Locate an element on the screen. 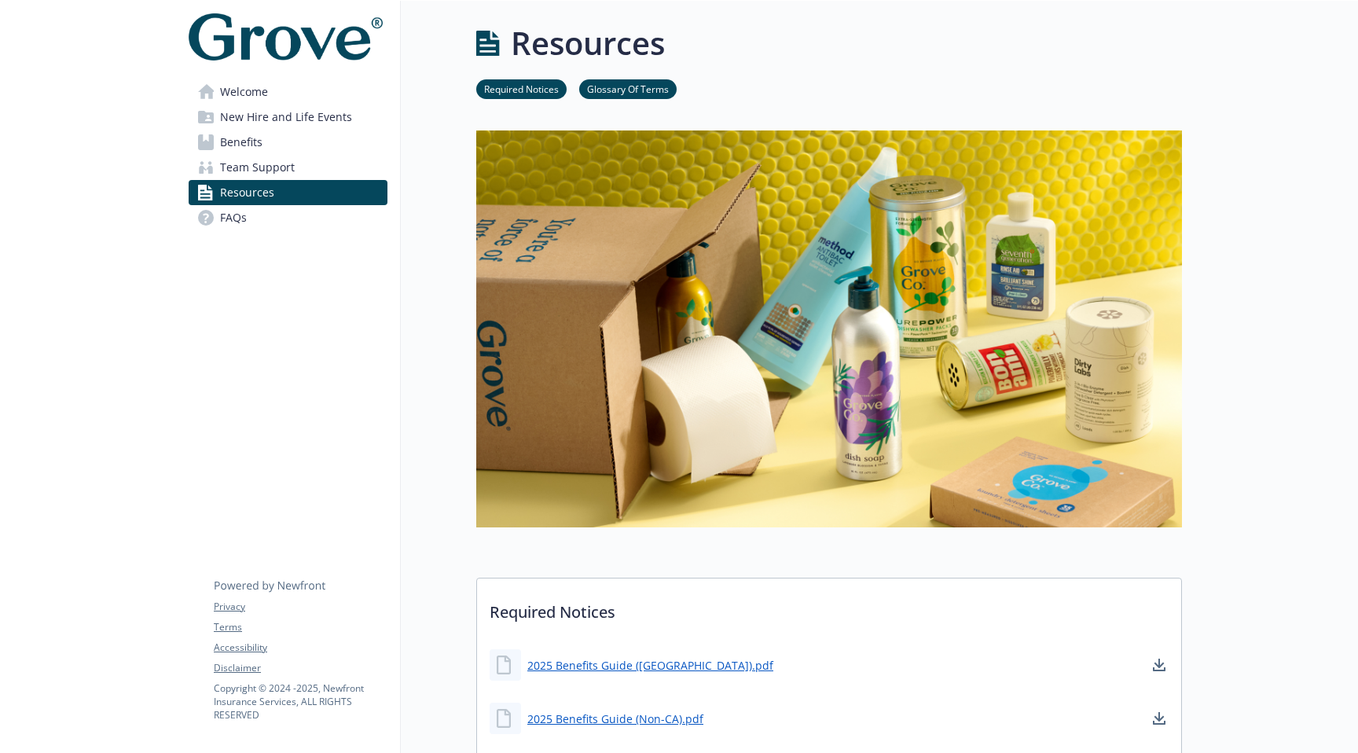  span: Resources is located at coordinates (247, 193).